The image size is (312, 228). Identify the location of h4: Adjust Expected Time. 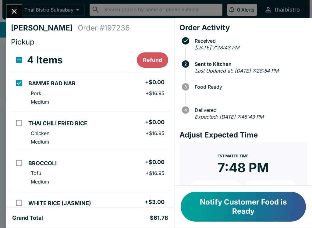
(243, 135).